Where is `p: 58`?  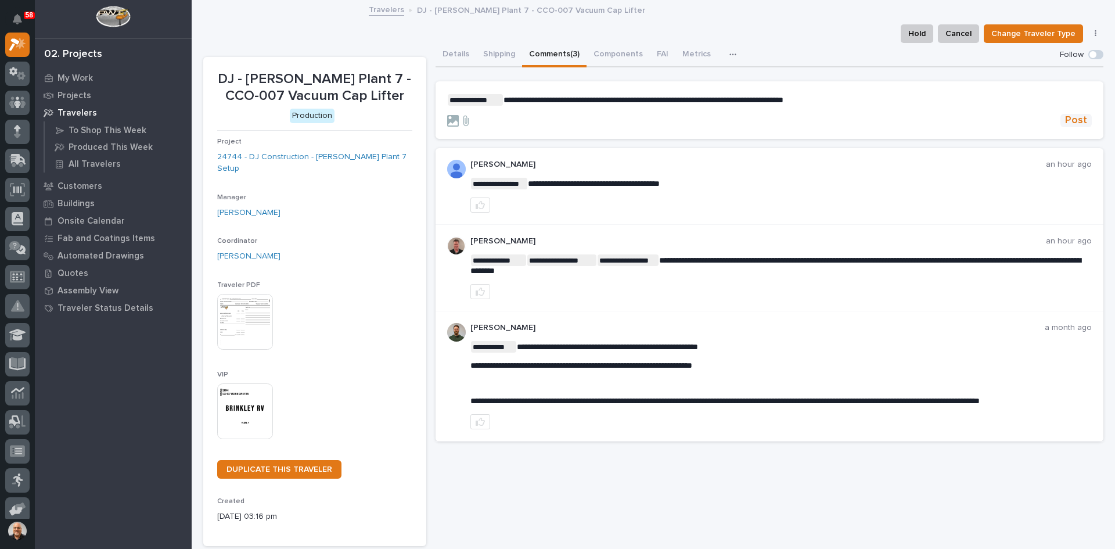
p: 58 is located at coordinates (29, 15).